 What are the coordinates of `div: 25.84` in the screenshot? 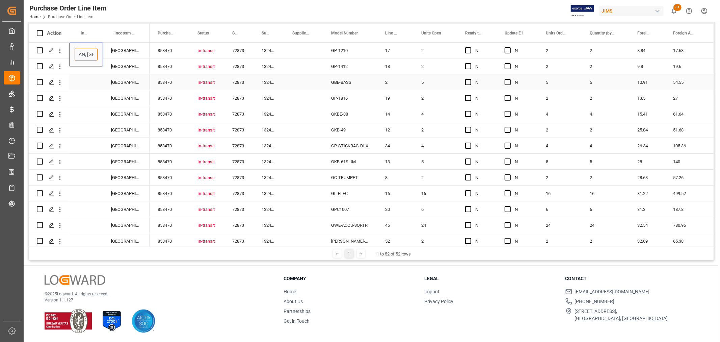 It's located at (647, 130).